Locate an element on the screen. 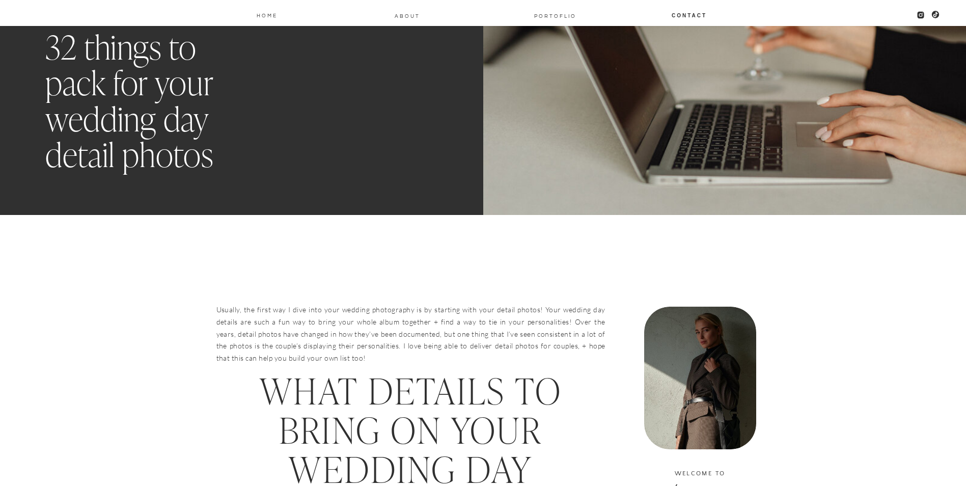 The height and width of the screenshot is (486, 966). nav: About is located at coordinates (407, 15).